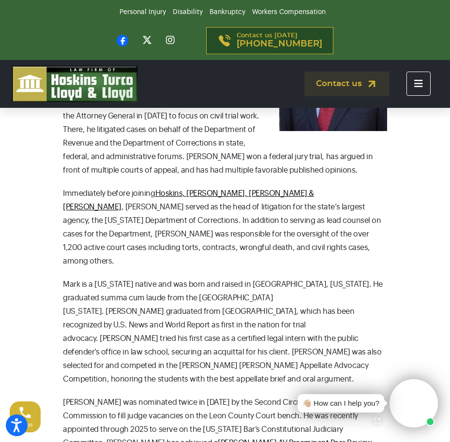 This screenshot has width=450, height=442. What do you see at coordinates (419, 84) in the screenshot?
I see `button: Toggle navigation` at bounding box center [419, 84].